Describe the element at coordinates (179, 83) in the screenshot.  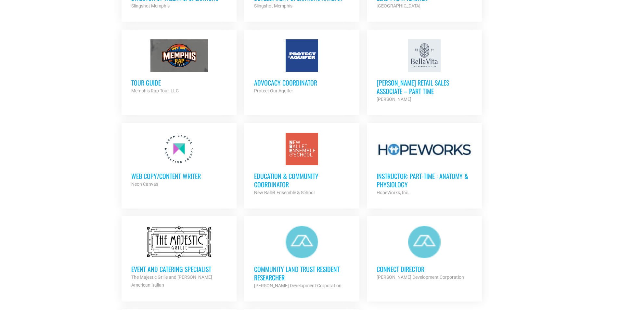
I see `h3: Tour Guide` at that location.